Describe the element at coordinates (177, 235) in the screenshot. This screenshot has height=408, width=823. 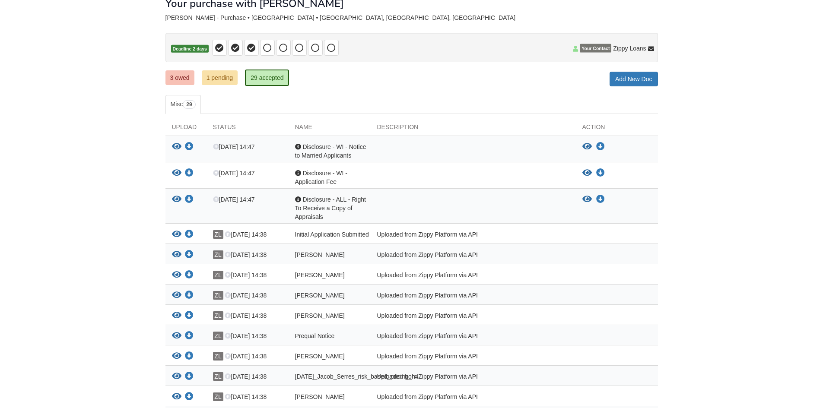
I see `button: View Initial Application Submitted` at that location.